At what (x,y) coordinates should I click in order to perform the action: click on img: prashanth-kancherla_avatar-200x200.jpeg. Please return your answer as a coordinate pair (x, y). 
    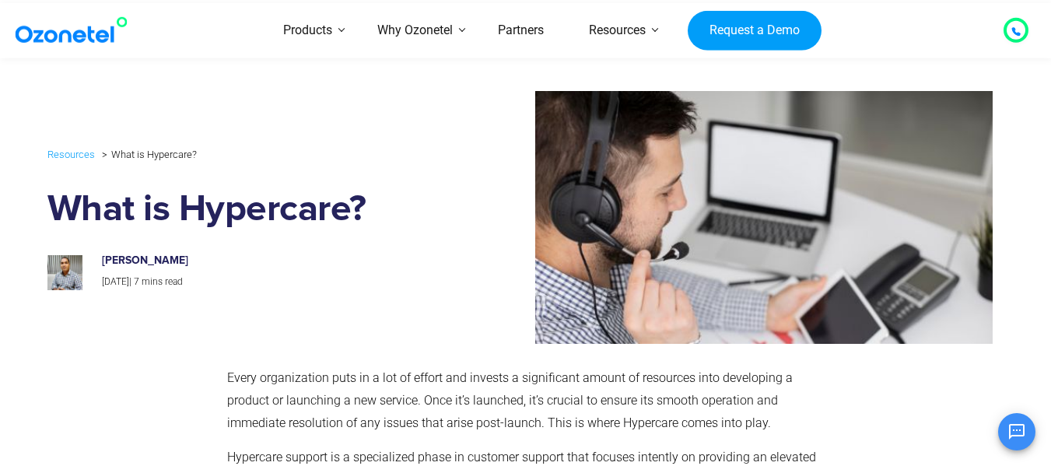
    Looking at the image, I should click on (65, 272).